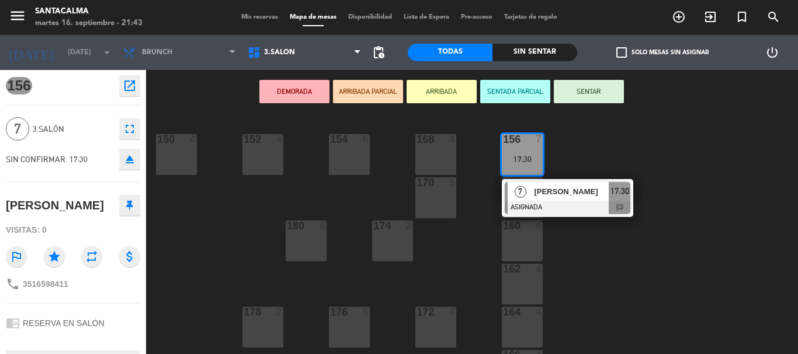  Describe the element at coordinates (92, 257) in the screenshot. I see `i: repeat` at that location.